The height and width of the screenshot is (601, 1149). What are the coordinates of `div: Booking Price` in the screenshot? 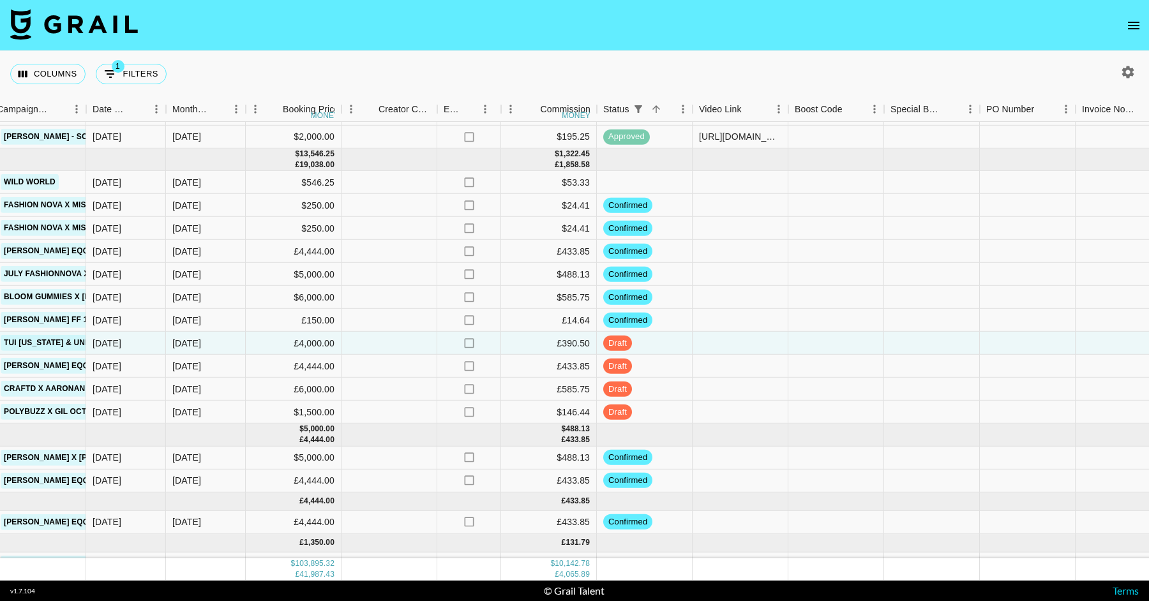 It's located at (311, 109).